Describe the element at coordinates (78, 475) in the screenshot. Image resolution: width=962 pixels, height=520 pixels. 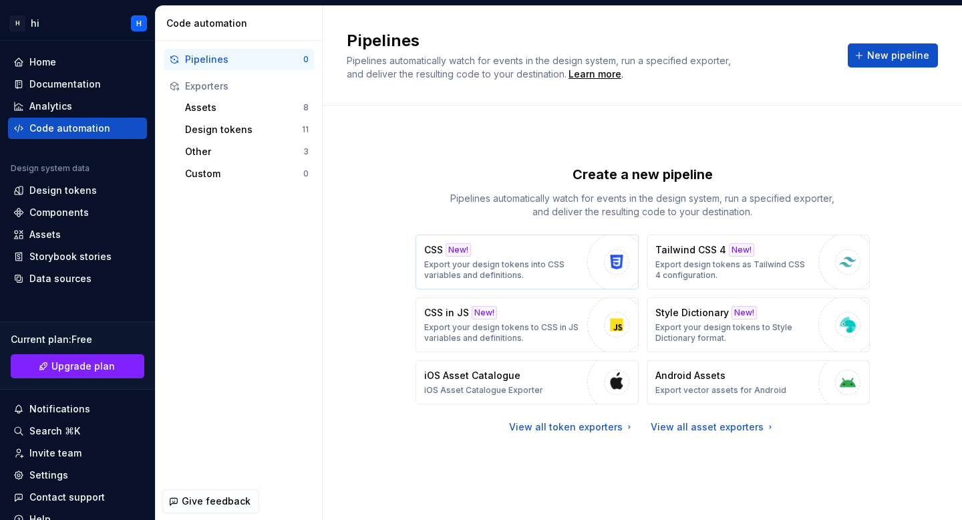
I see `a: Settings` at that location.